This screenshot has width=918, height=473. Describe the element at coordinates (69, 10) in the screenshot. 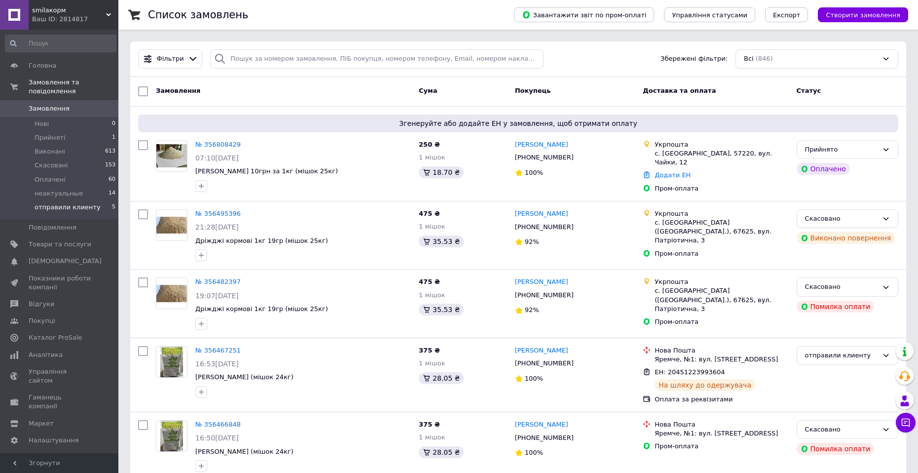

I see `span: smilaкорм` at that location.